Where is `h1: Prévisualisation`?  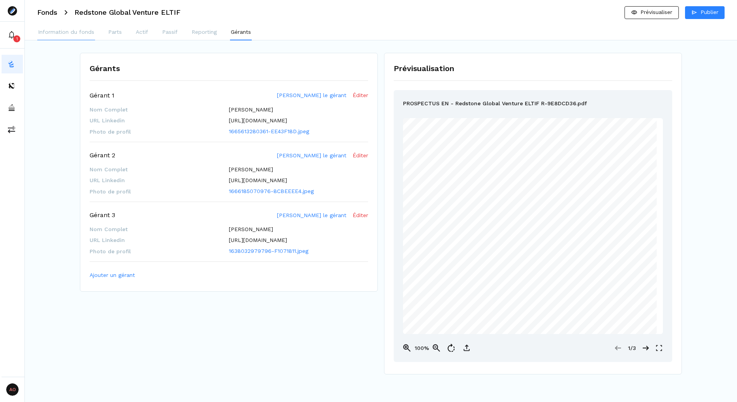
h1: Prévisualisation is located at coordinates (533, 68).